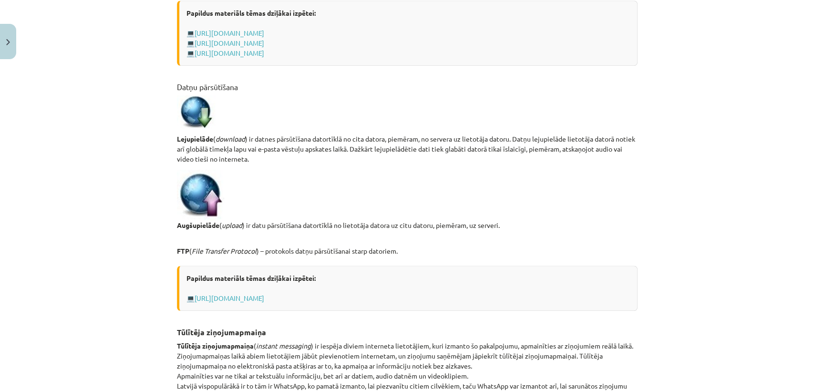 This screenshot has height=391, width=814. Describe the element at coordinates (407, 84) in the screenshot. I see `h3: Datņu pārsūtīšana` at that location.